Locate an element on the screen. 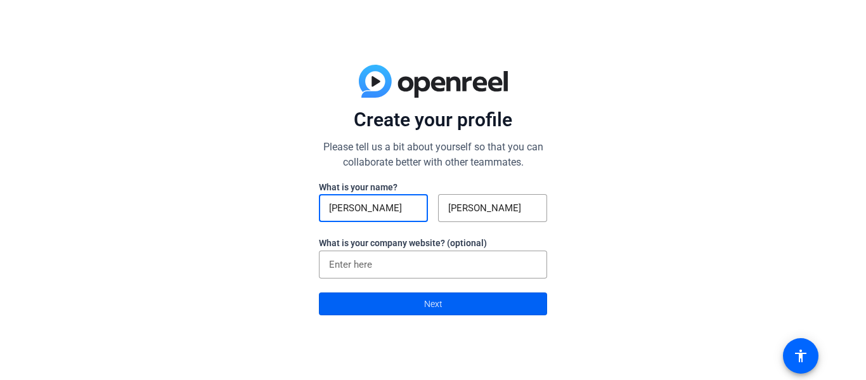 The height and width of the screenshot is (380, 866). input: First Name is located at coordinates (374, 208).